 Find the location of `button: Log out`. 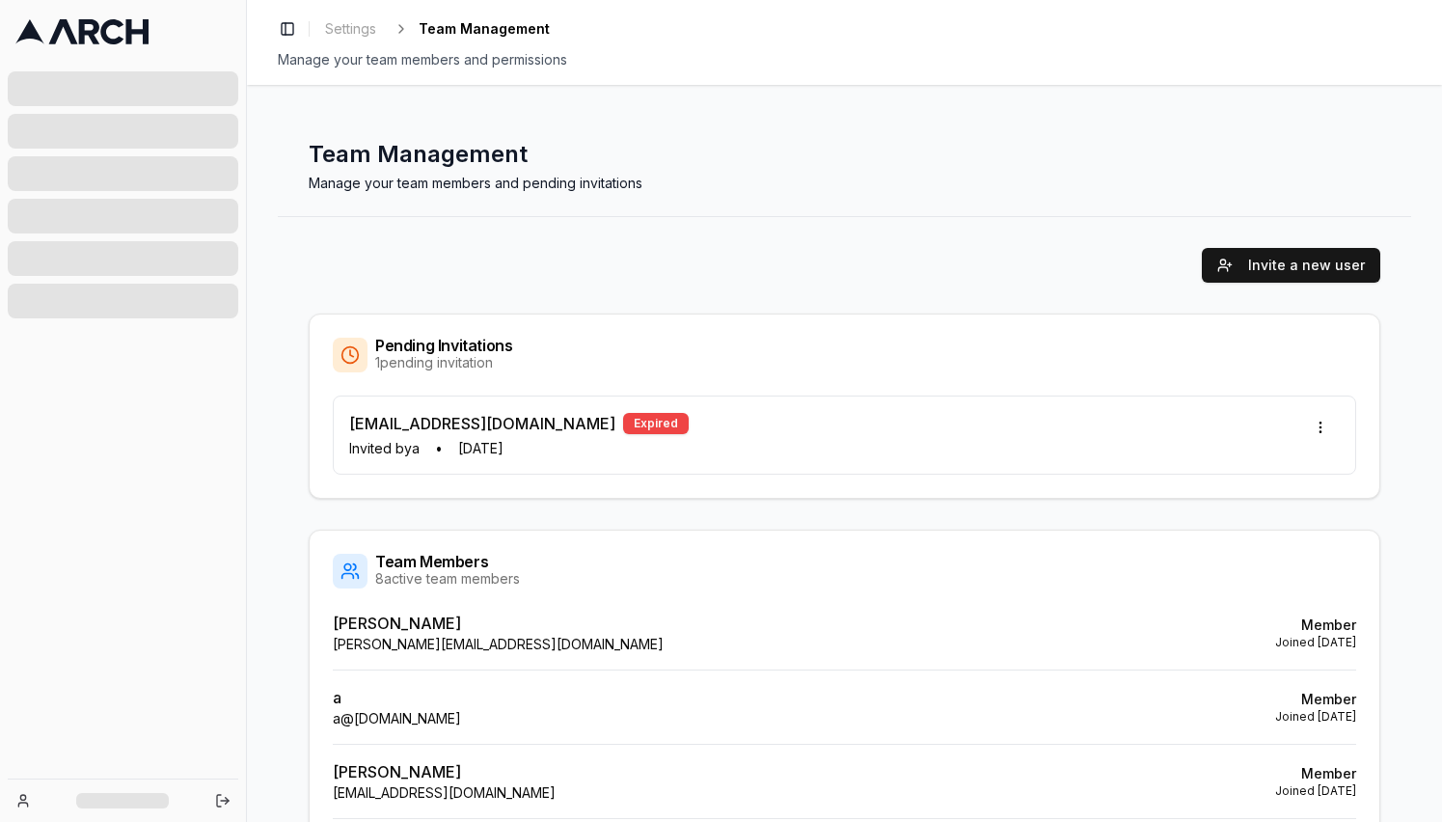

button: Log out is located at coordinates (223, 801).